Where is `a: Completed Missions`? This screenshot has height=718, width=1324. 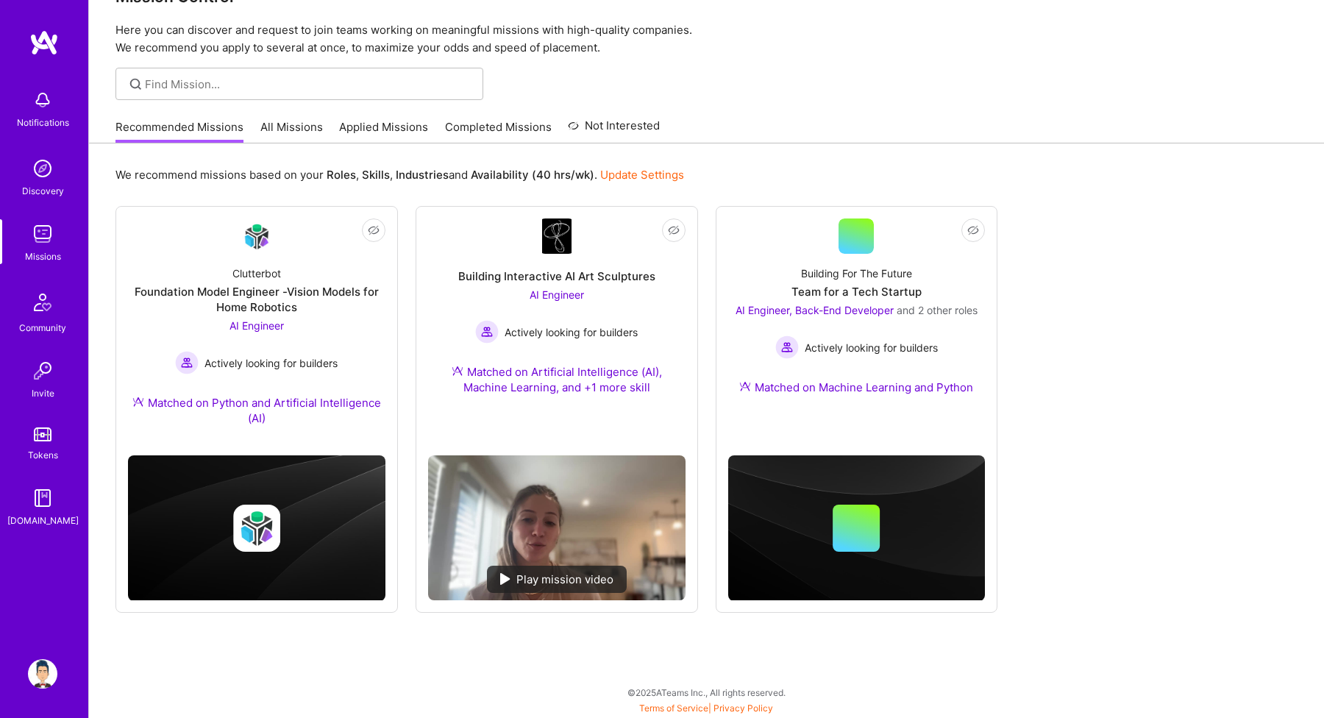 a: Completed Missions is located at coordinates (498, 131).